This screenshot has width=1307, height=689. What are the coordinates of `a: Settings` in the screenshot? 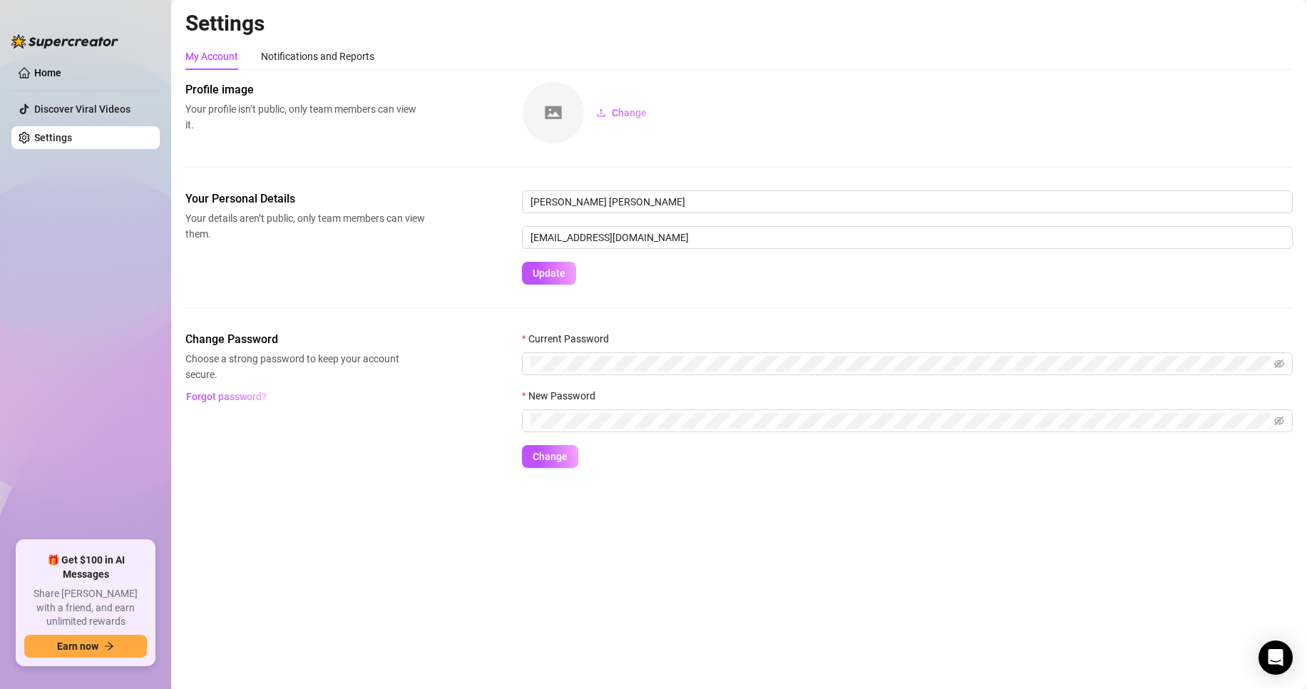 It's located at (53, 138).